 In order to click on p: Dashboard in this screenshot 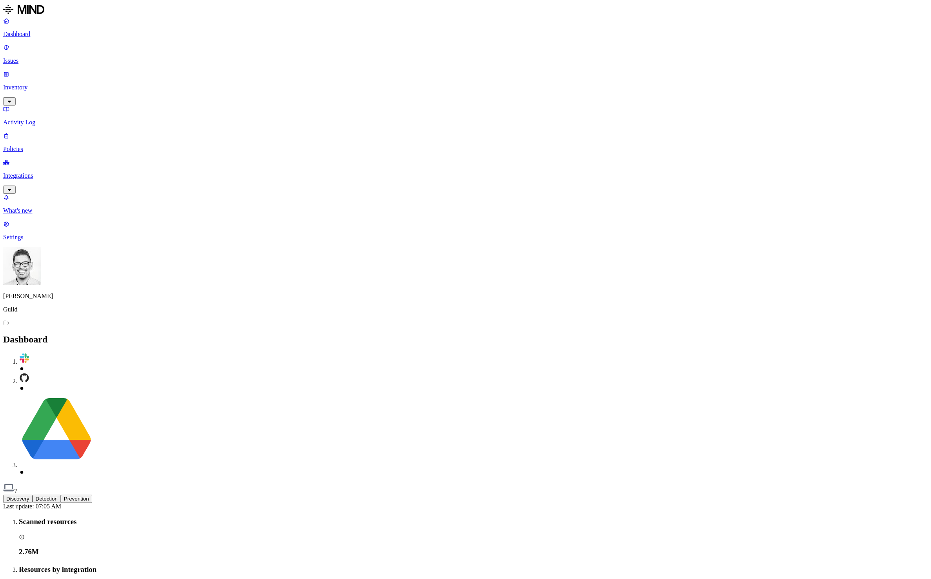, I will do `click(465, 34)`.